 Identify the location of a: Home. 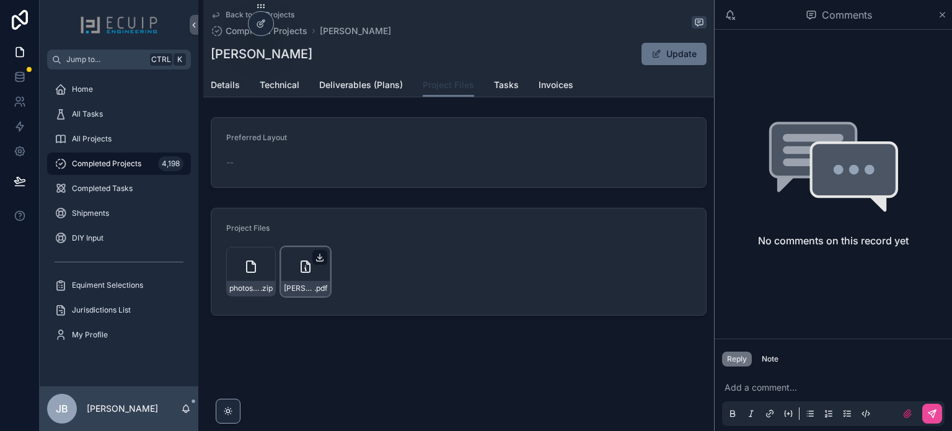
(119, 89).